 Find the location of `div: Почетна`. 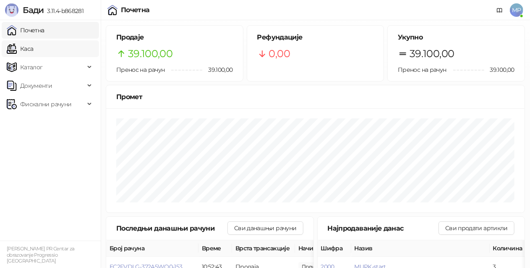

div: Почетна is located at coordinates (135, 10).